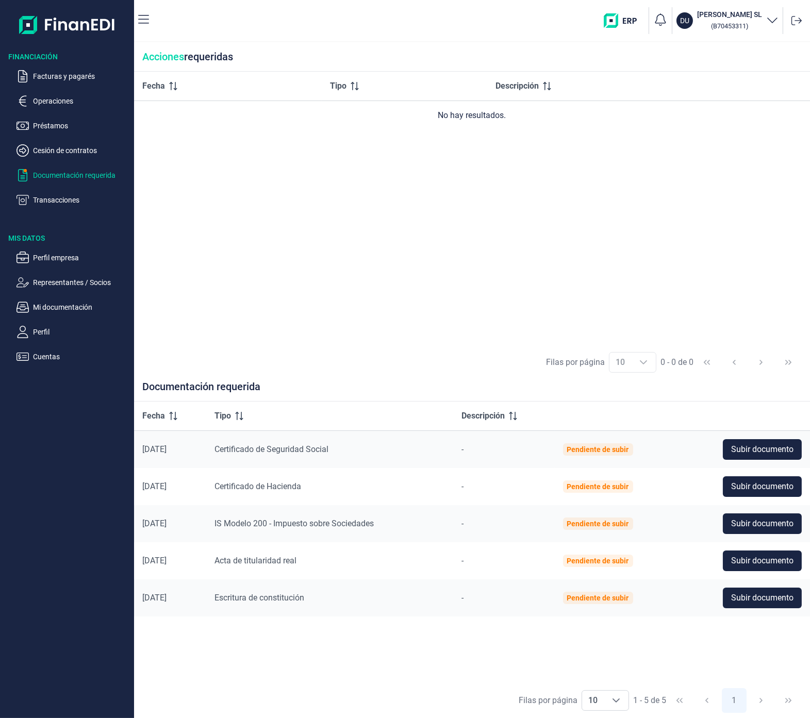 This screenshot has width=810, height=718. What do you see at coordinates (258, 486) in the screenshot?
I see `span: Certificado de Hacienda` at bounding box center [258, 486].